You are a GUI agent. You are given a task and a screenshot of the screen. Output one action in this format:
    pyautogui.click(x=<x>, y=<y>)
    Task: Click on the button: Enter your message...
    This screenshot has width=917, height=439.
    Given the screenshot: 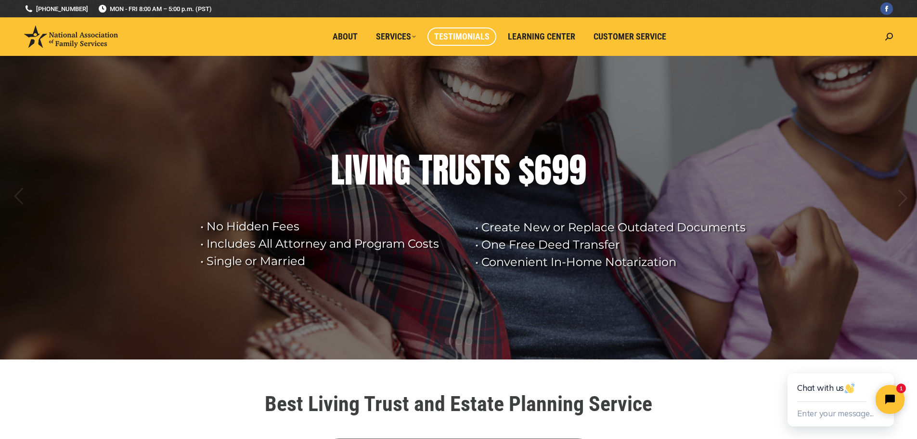 What is the action you would take?
    pyautogui.click(x=69, y=71)
    